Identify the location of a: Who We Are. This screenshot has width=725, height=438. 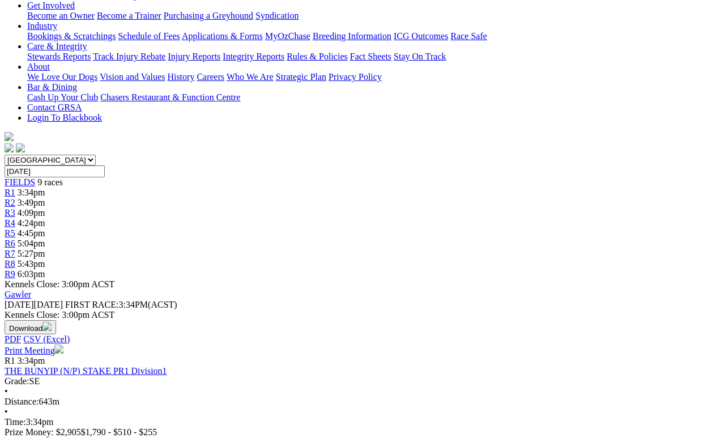
(250, 76).